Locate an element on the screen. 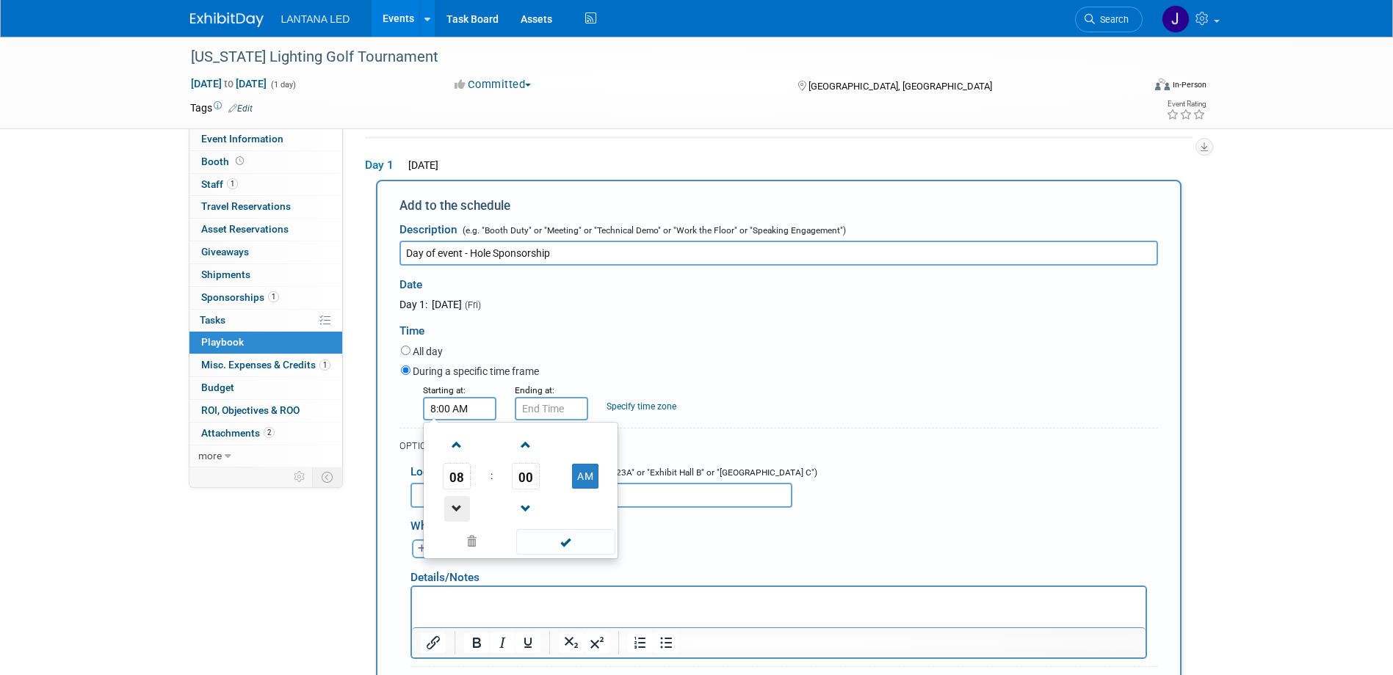 This screenshot has height=675, width=1393. div: OPTIONAL DETAILS: is located at coordinates (778, 446).